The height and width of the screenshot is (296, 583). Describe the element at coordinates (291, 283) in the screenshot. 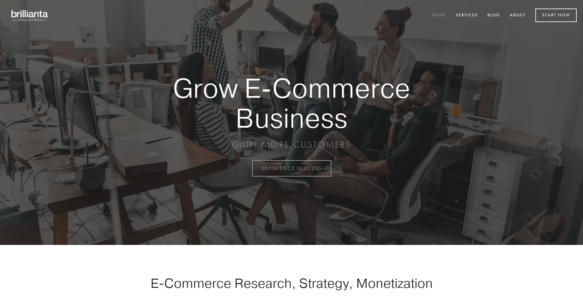

I see `h1: E-Commerce Research, Strategy, Monetization` at that location.